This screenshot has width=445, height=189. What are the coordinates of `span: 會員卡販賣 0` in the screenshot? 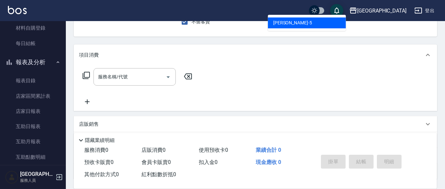 It's located at (156, 162).